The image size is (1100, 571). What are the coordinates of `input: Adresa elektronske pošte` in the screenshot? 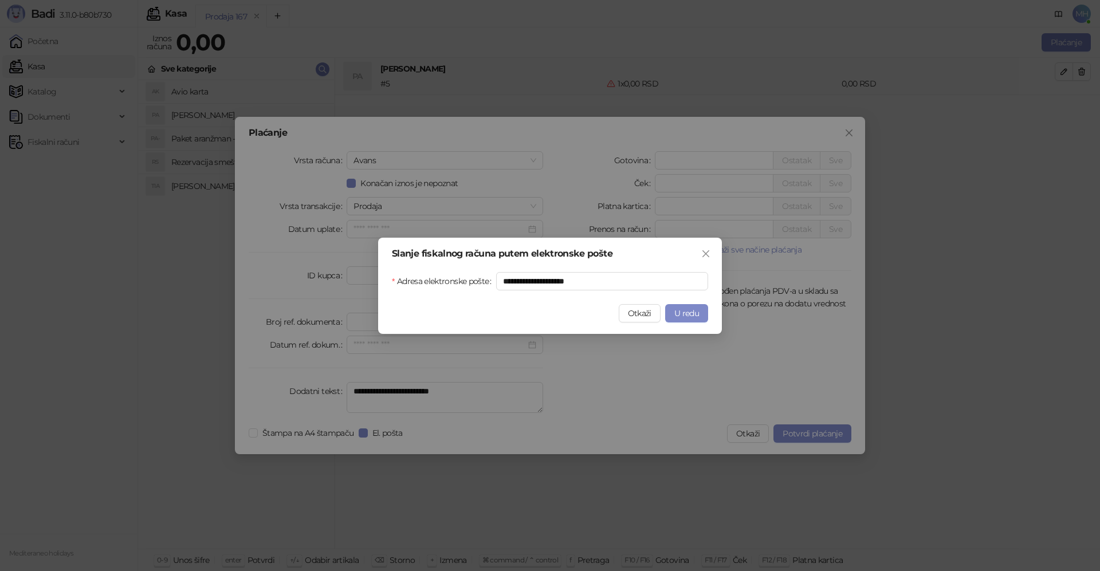 It's located at (602, 281).